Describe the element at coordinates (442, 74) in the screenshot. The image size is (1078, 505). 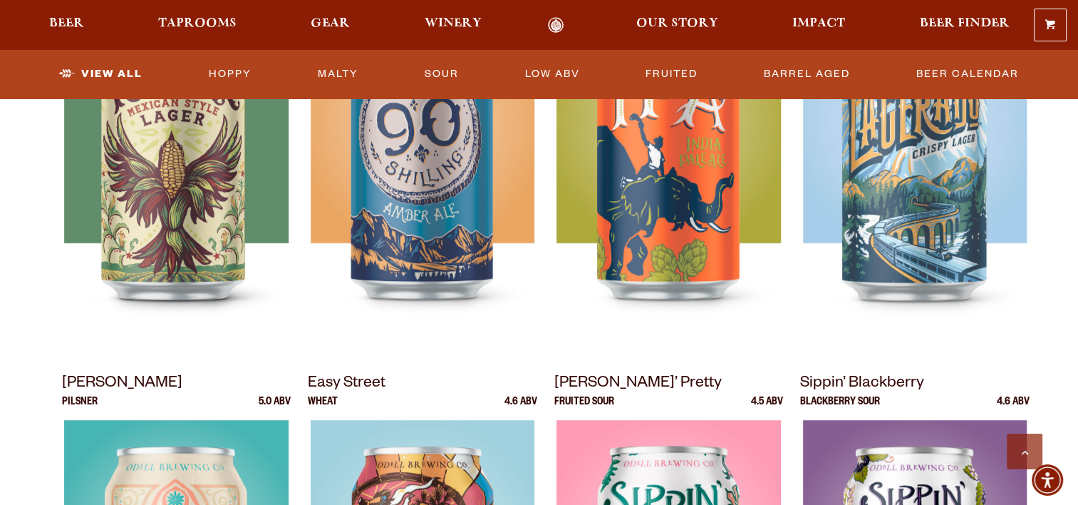
I see `a: Sour` at that location.